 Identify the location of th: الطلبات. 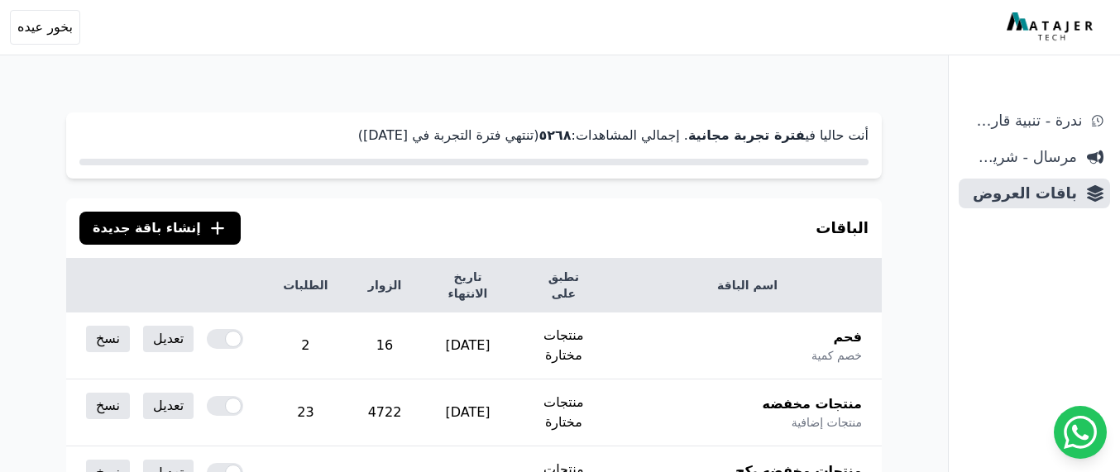
(305, 285).